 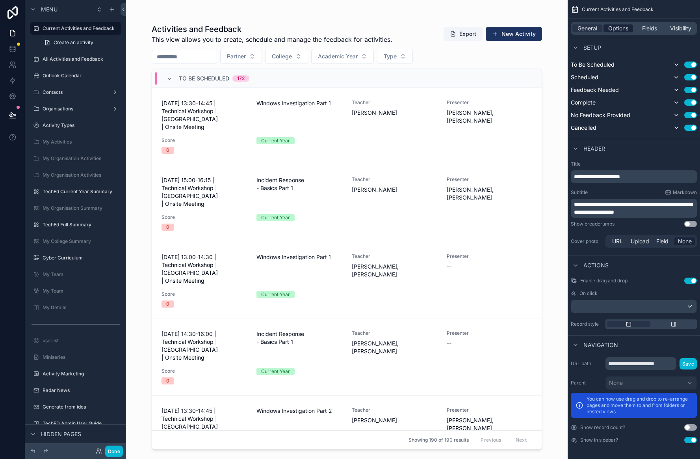 I want to click on span: General, so click(x=587, y=28).